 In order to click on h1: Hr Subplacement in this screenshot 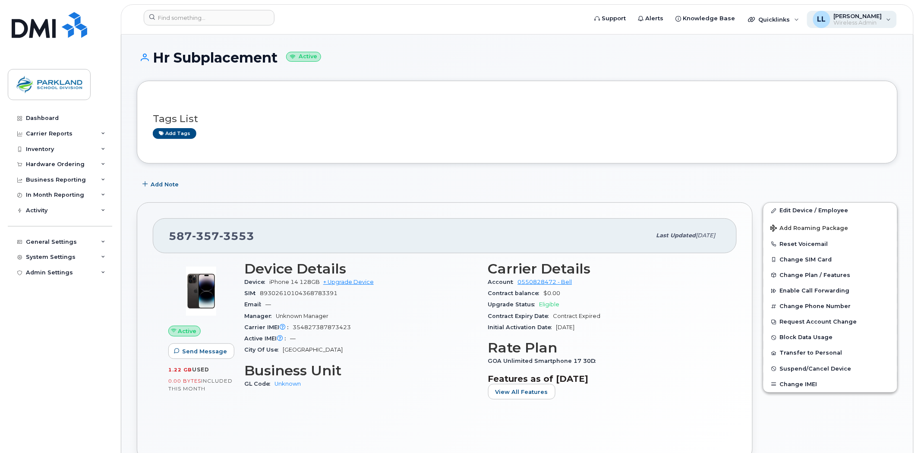, I will do `click(517, 57)`.